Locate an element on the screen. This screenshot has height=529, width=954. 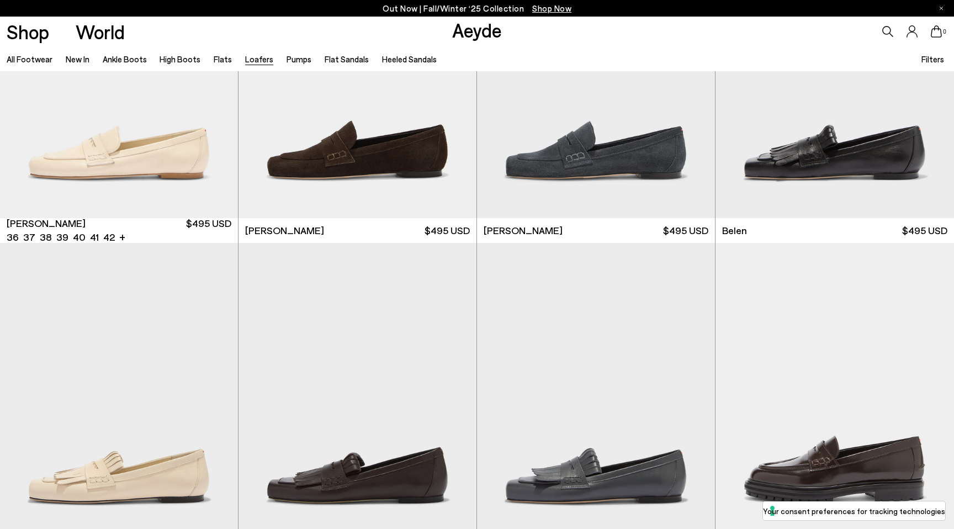
span: 0 is located at coordinates (945, 31).